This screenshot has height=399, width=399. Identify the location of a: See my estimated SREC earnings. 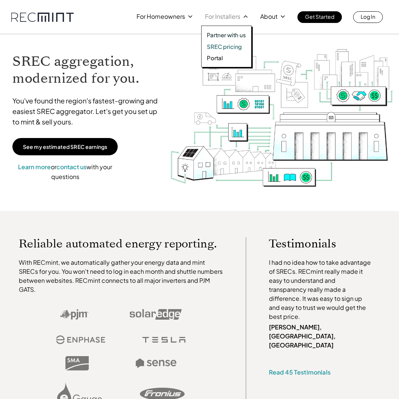
(65, 147).